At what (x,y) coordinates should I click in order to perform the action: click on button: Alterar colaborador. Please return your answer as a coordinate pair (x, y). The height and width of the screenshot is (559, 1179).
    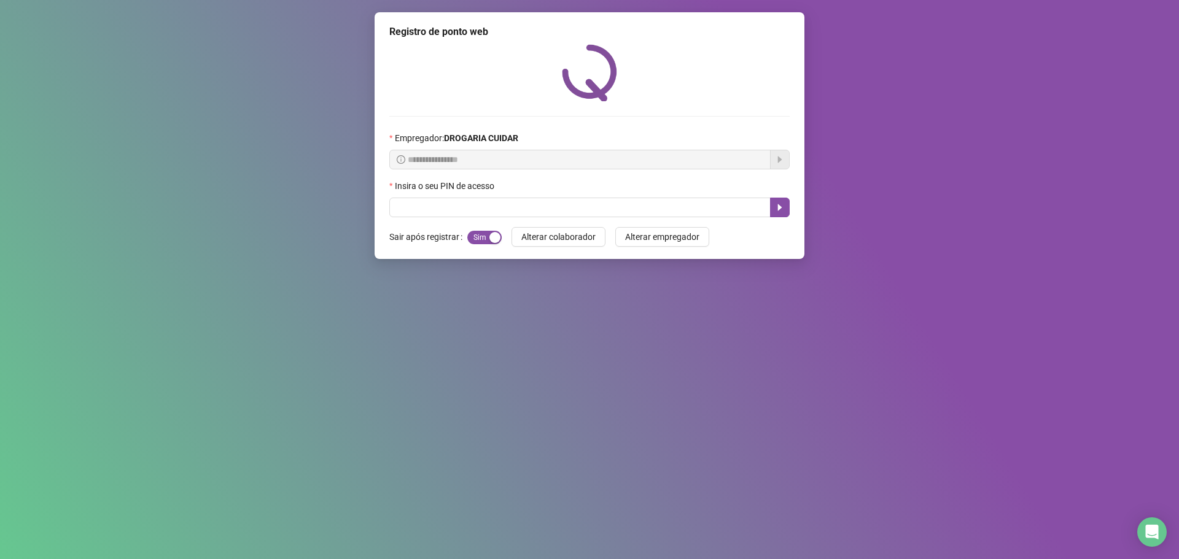
    Looking at the image, I should click on (558, 237).